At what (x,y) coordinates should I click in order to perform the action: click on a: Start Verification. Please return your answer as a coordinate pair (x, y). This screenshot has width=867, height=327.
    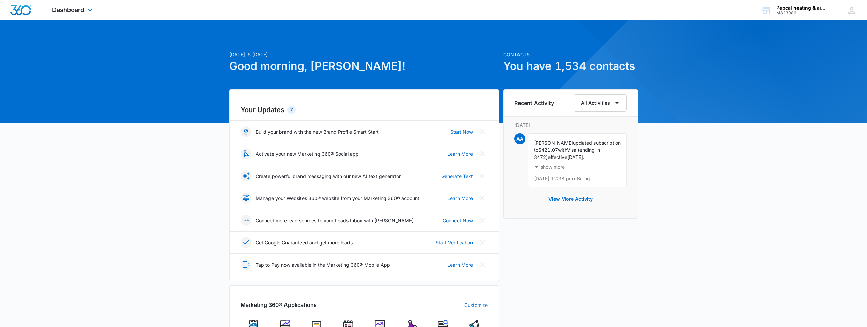
    Looking at the image, I should click on (454, 242).